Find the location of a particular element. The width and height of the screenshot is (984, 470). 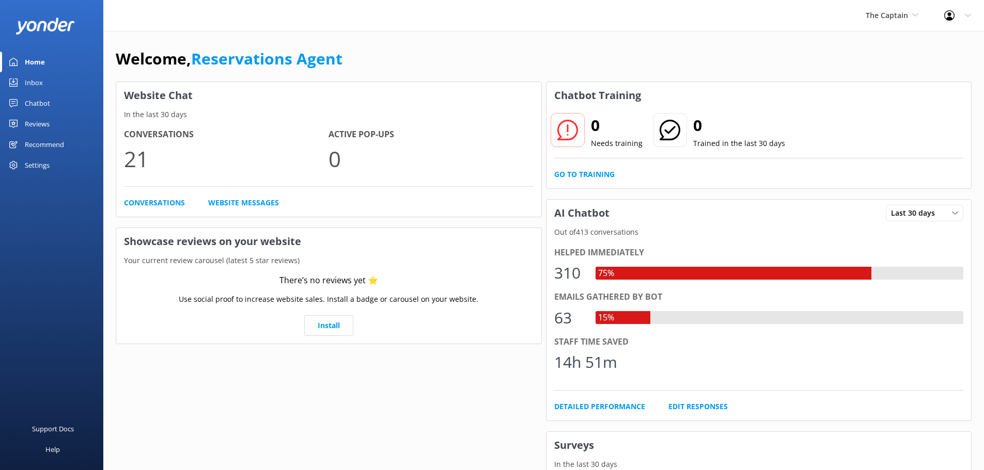

a: Reservations Agent is located at coordinates (266, 58).